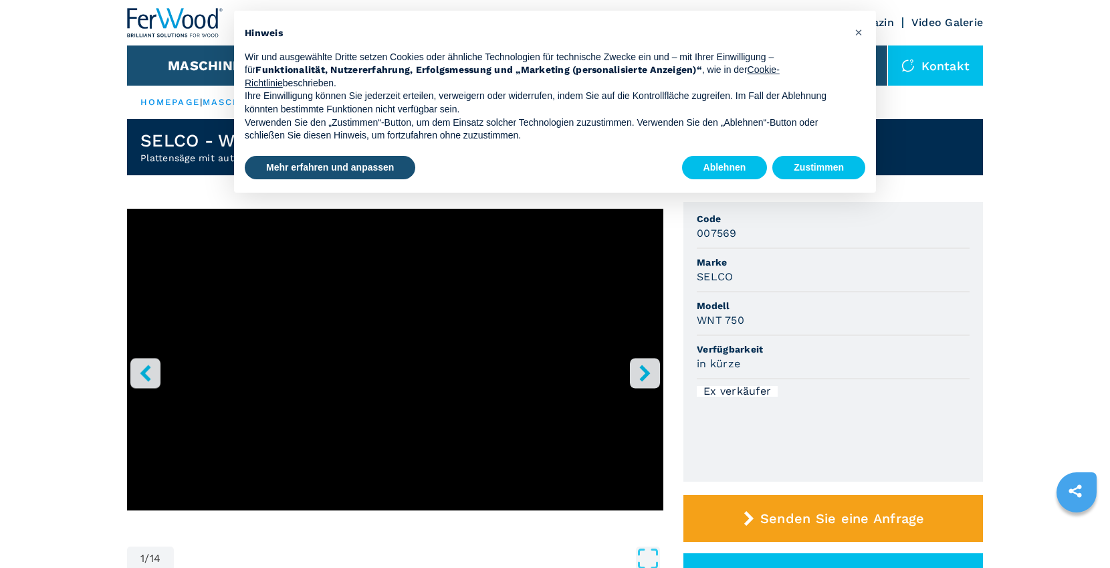 The image size is (1110, 568). What do you see at coordinates (833, 219) in the screenshot?
I see `span: Code` at bounding box center [833, 219].